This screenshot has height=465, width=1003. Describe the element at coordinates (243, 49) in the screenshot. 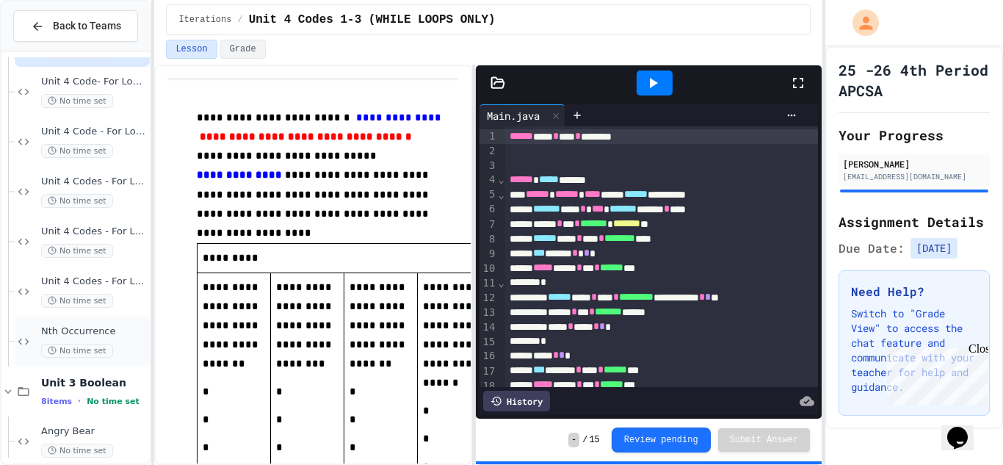

I see `button: Grade` at that location.